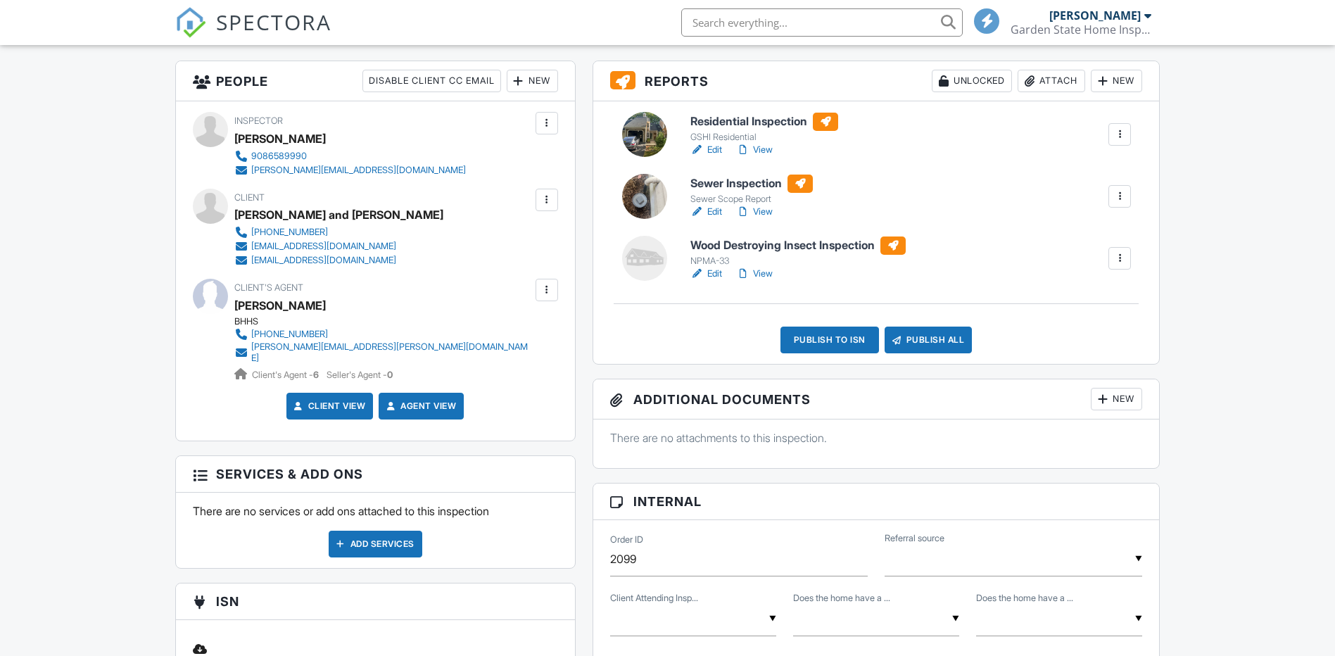 The height and width of the screenshot is (656, 1335). Describe the element at coordinates (876, 81) in the screenshot. I see `h3: Reports` at that location.